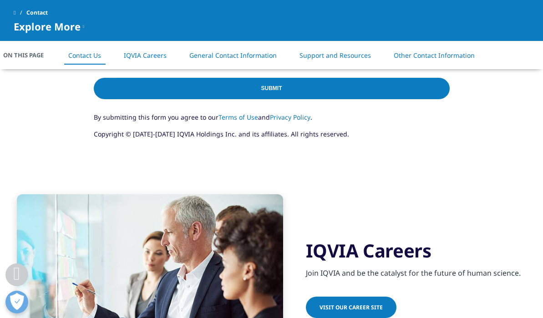 The height and width of the screenshot is (318, 543). What do you see at coordinates (233, 55) in the screenshot?
I see `a: General Contact Information` at bounding box center [233, 55].